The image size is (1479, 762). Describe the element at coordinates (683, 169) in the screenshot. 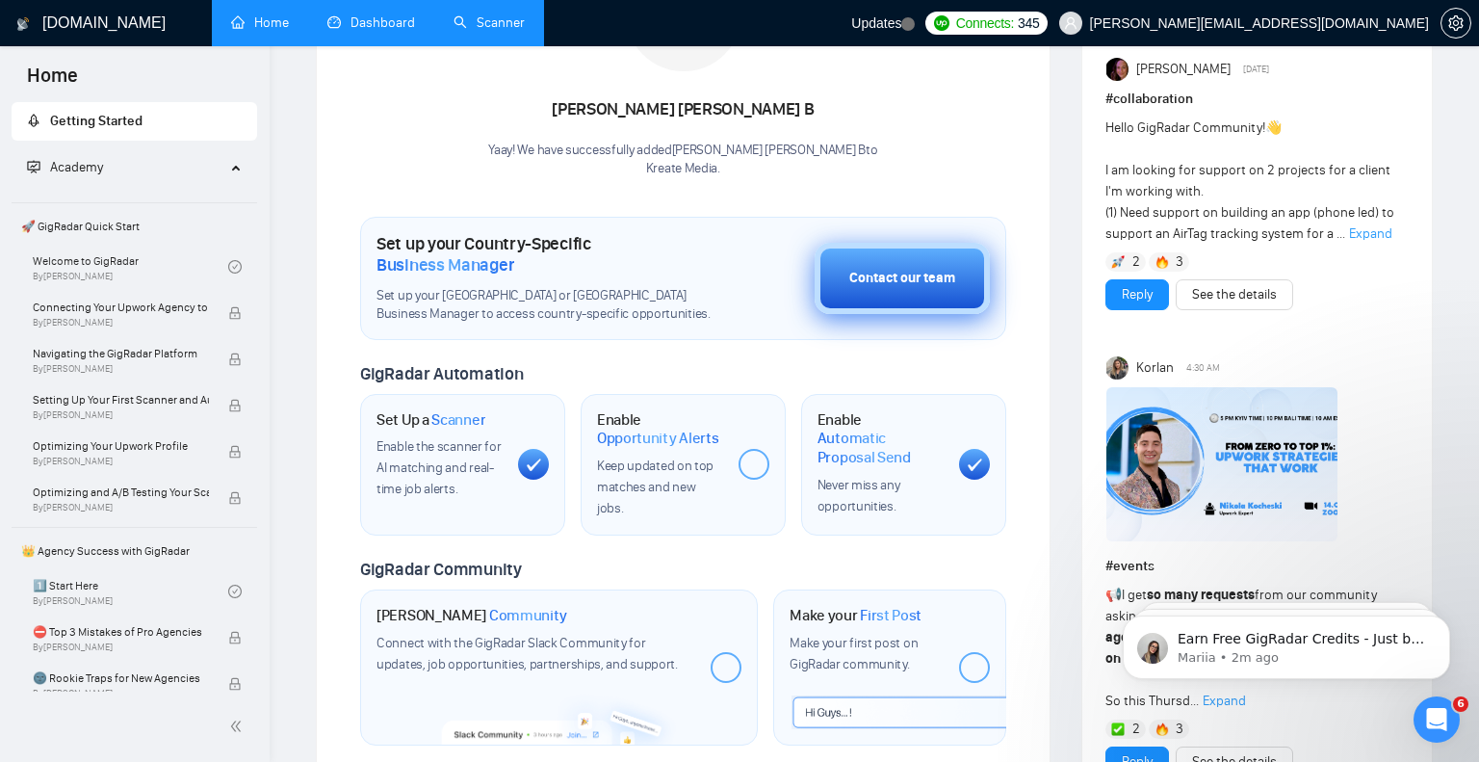

I see `p: Kreate Media .` at that location.